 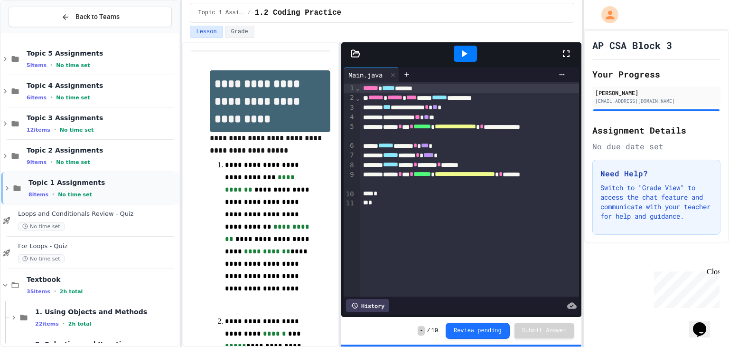 I want to click on span: 1. Using Objects and Methods, so click(x=106, y=311).